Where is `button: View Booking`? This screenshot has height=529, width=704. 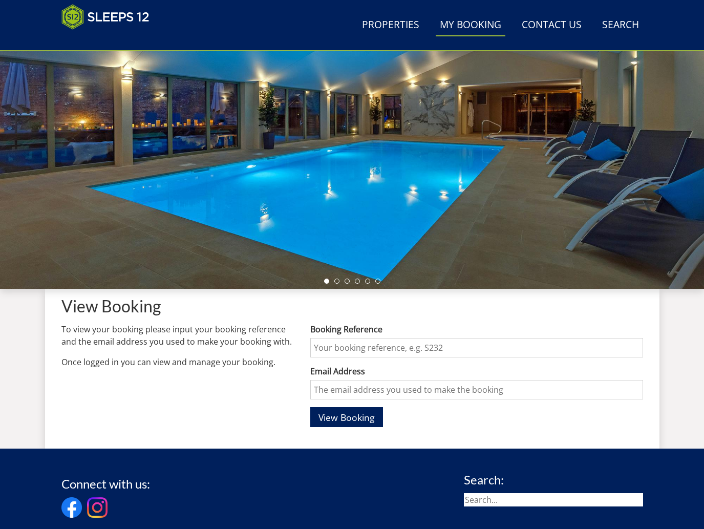
button: View Booking is located at coordinates (347, 417).